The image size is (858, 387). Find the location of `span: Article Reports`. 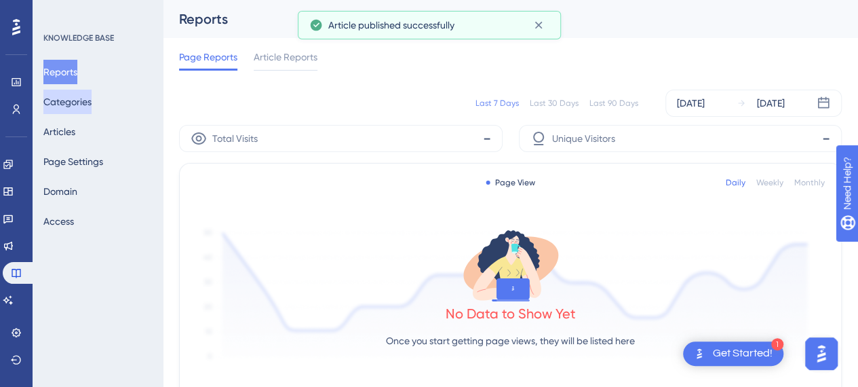

span: Article Reports is located at coordinates (286, 57).